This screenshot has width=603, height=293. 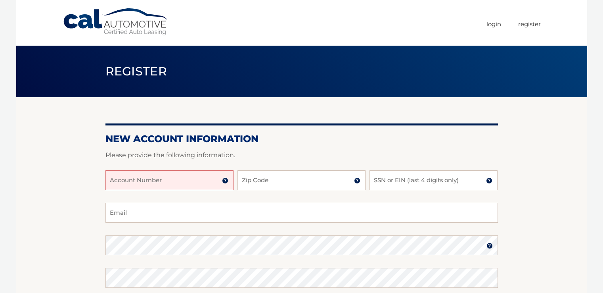 What do you see at coordinates (302, 213) in the screenshot?
I see `input: Email` at bounding box center [302, 213].